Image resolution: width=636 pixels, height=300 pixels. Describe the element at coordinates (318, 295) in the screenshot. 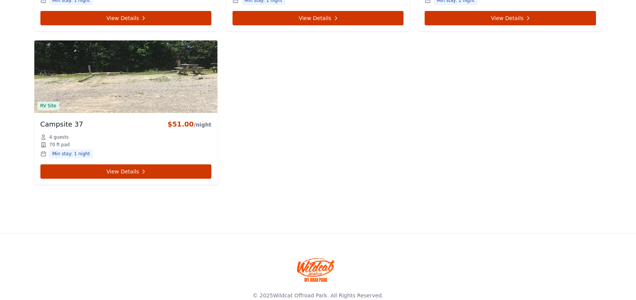

I see `span: © 2025 . All Rights Reserved.` at that location.